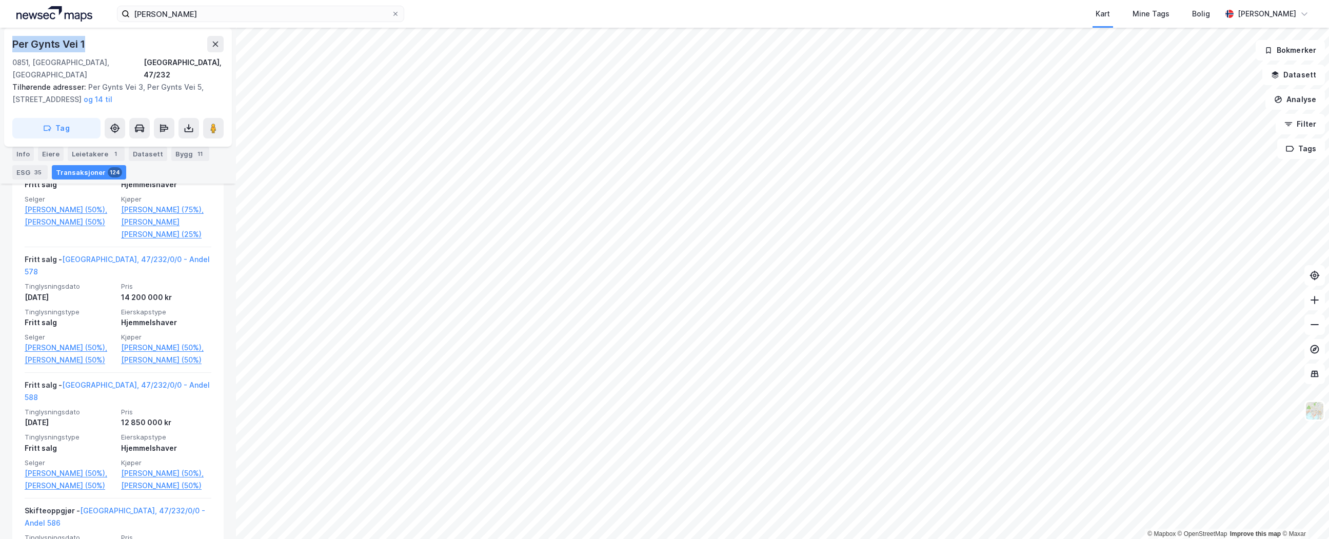 The height and width of the screenshot is (539, 1329). I want to click on input: Søk på adresse, matrikkel, gårdeiere, leietakere eller personer, so click(261, 14).